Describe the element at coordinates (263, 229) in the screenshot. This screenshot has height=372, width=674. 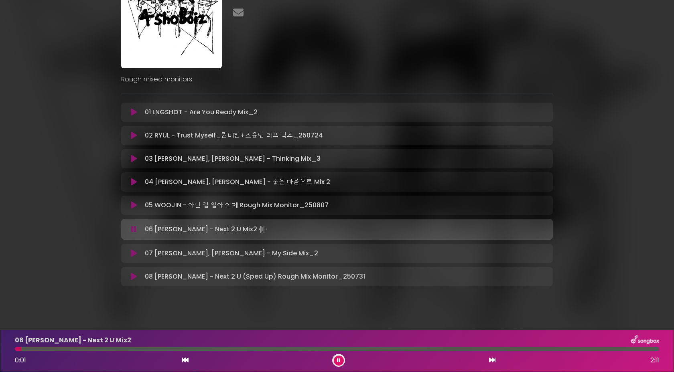
I see `img: waveform4.gif` at that location.